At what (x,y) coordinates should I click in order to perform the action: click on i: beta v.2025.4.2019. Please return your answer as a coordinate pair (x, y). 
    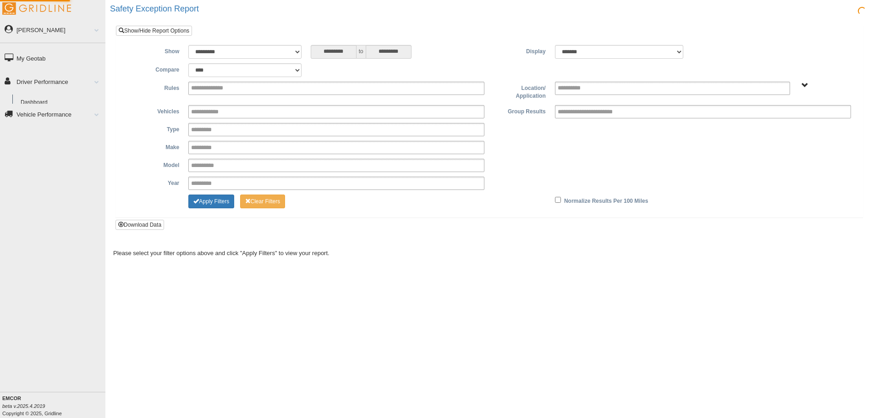
    Looking at the image, I should click on (23, 406).